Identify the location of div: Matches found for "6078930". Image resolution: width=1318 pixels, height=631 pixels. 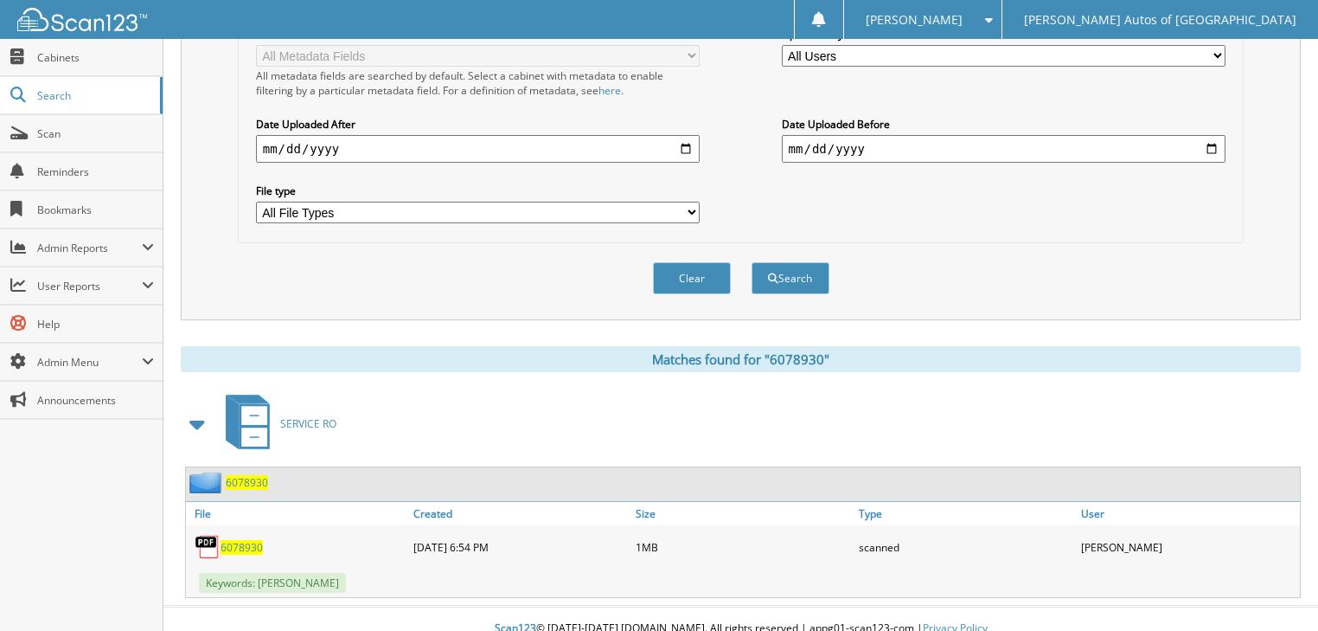
(740, 359).